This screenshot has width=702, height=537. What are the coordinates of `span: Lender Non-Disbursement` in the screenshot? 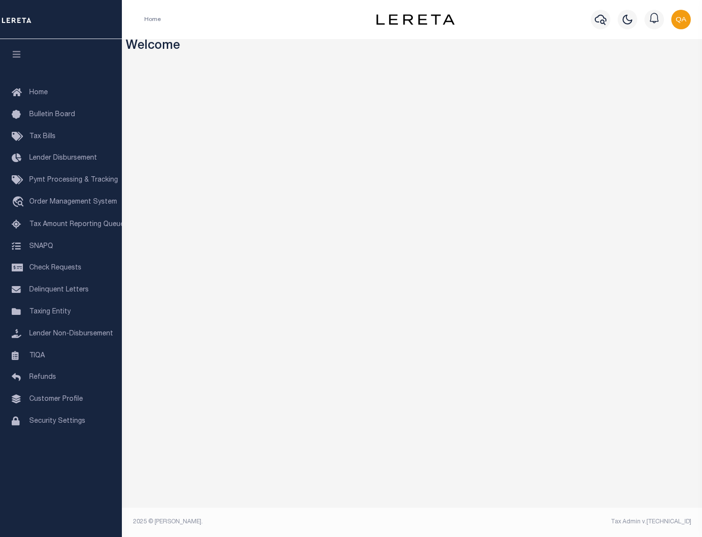 It's located at (71, 334).